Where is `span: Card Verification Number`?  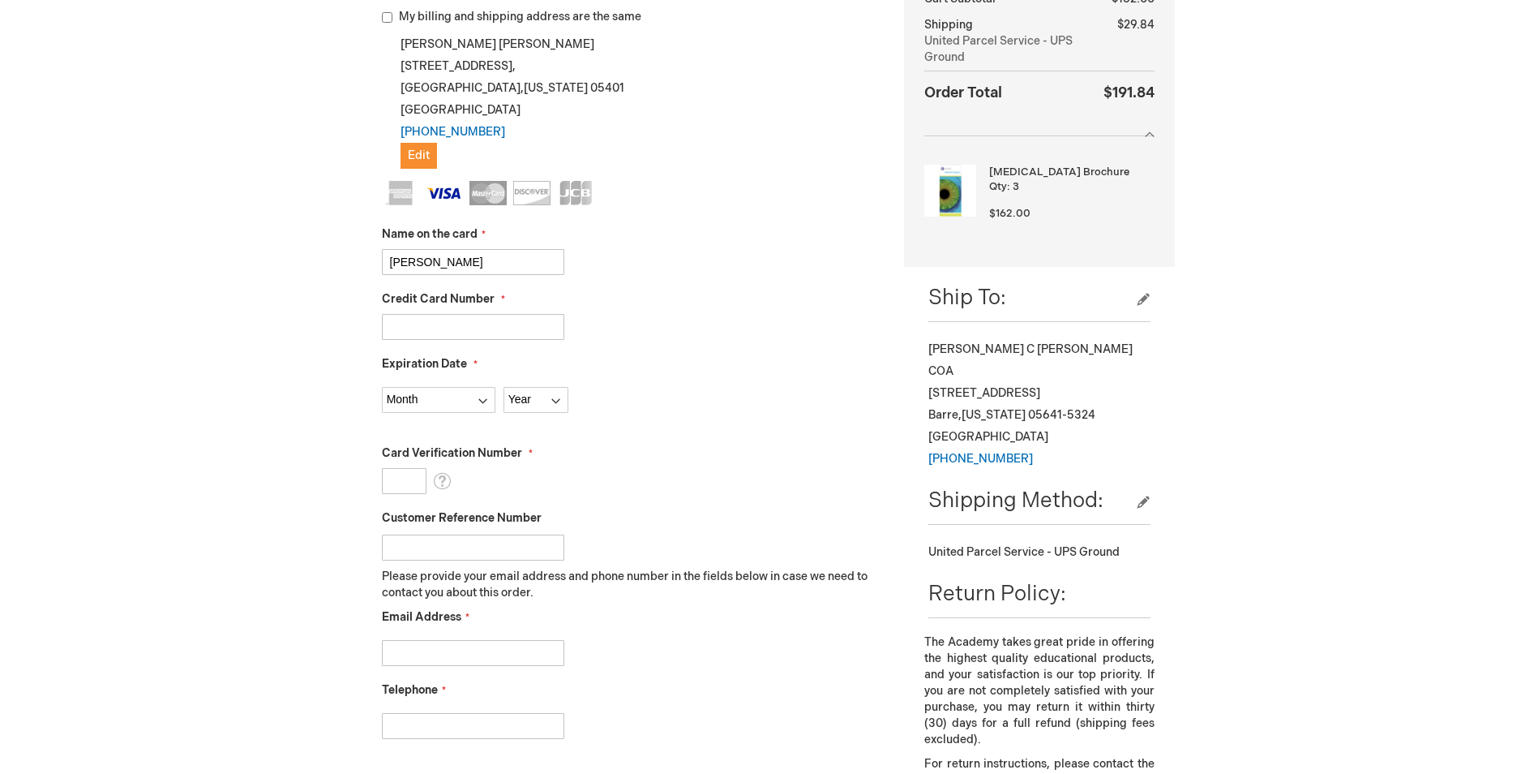 span: Card Verification Number is located at coordinates (452, 453).